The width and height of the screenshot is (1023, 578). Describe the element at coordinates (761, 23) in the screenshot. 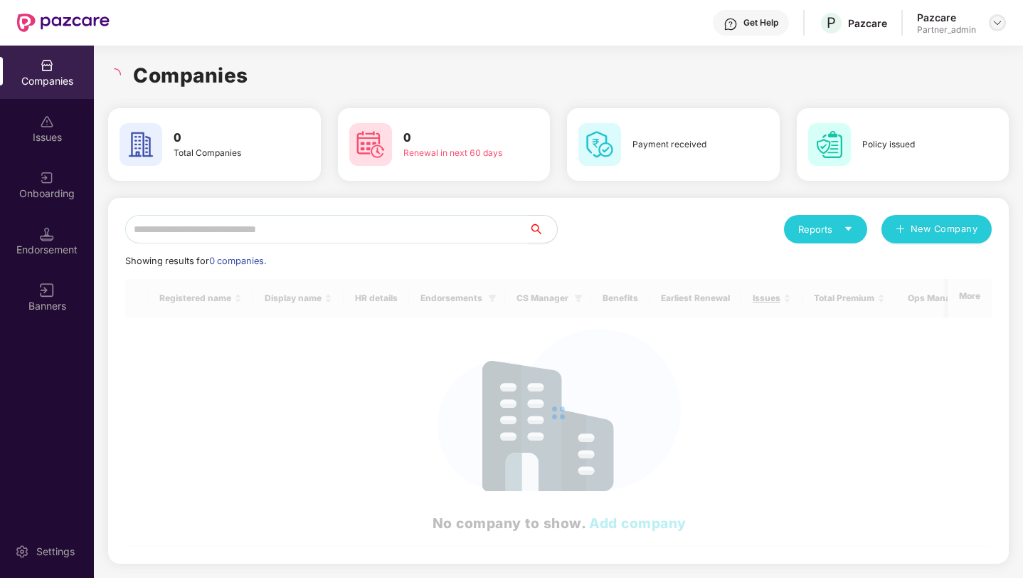

I see `div: Get Help` at that location.